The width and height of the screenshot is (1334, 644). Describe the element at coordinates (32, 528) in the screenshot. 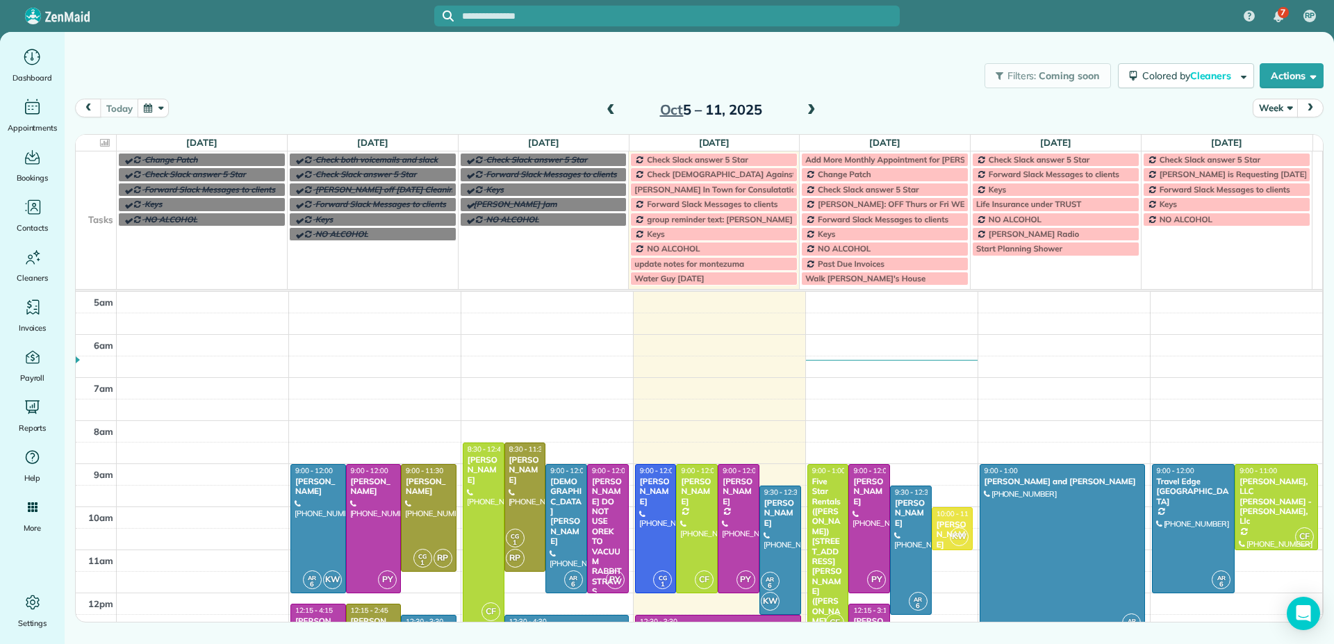

I see `span: More` at that location.